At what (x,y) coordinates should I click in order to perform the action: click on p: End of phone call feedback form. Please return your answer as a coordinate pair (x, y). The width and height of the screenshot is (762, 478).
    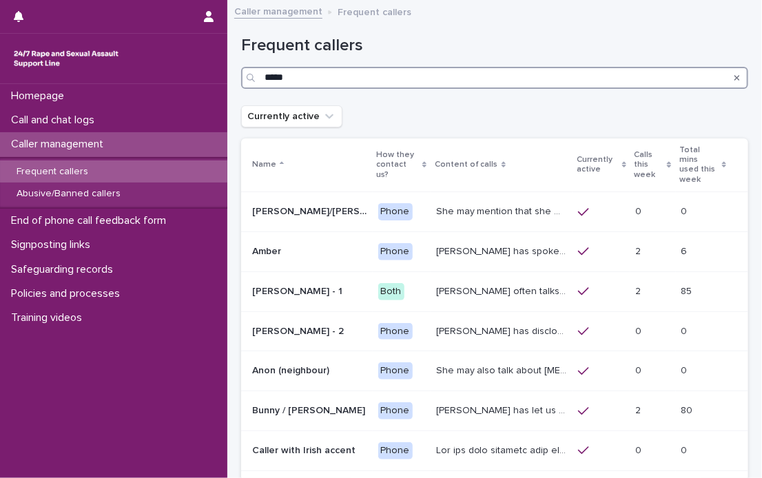
    Looking at the image, I should click on (91, 221).